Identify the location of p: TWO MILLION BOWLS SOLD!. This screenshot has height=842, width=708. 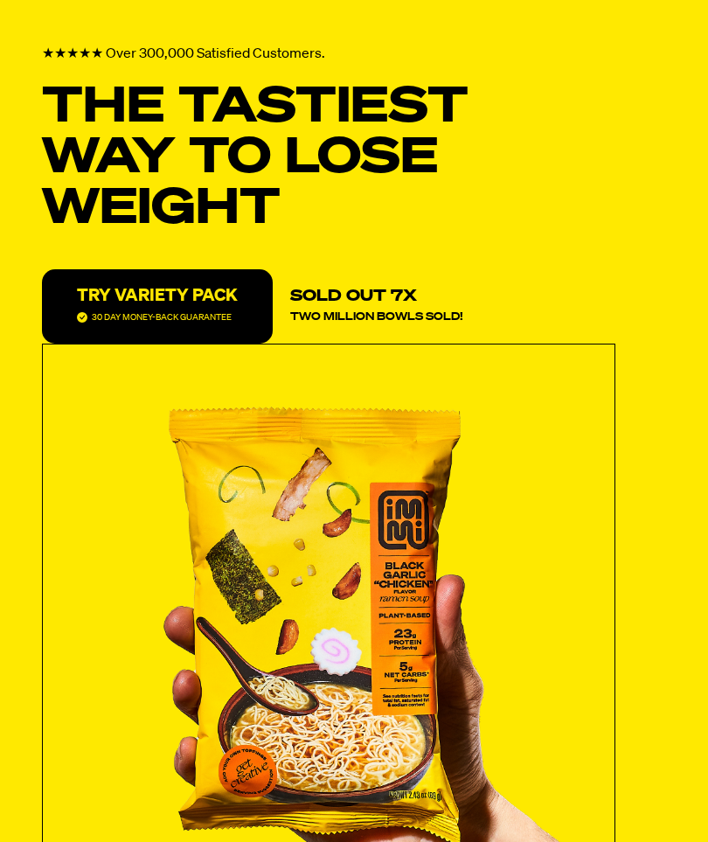
(377, 317).